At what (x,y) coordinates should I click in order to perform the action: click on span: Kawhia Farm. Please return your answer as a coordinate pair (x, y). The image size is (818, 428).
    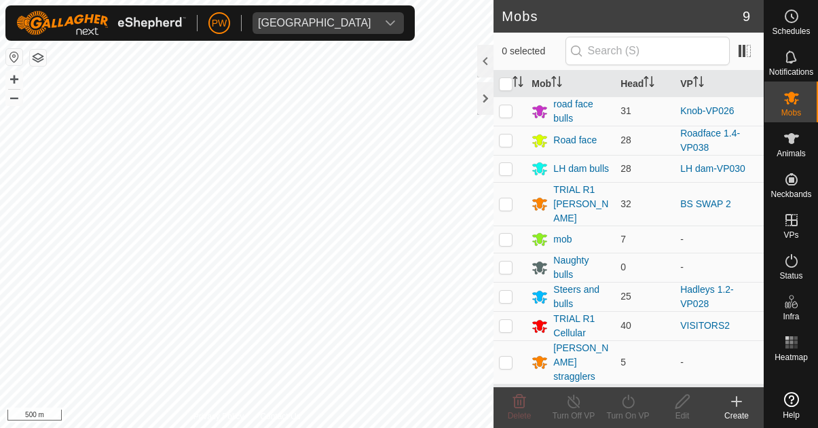
    Looking at the image, I should click on (314, 23).